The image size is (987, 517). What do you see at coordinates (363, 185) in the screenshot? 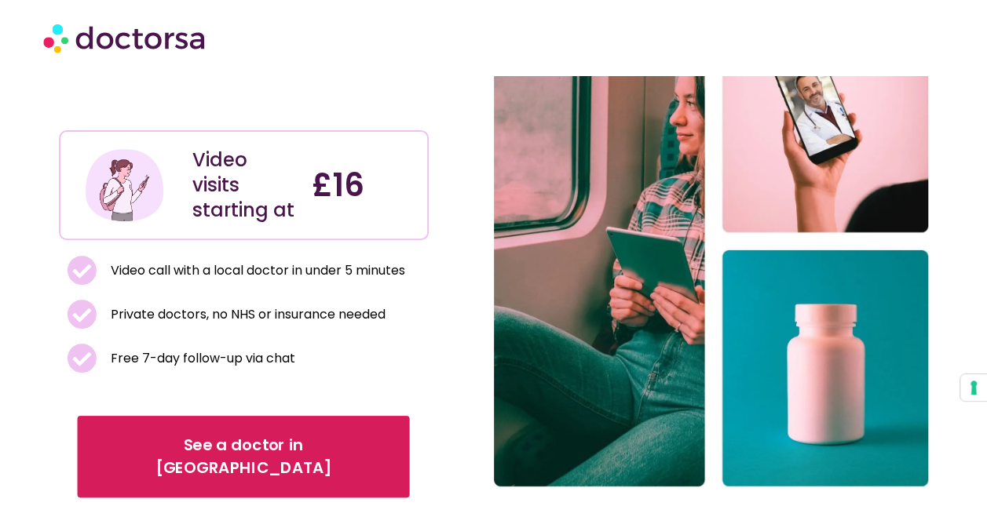
I see `h4: £16` at bounding box center [363, 185].